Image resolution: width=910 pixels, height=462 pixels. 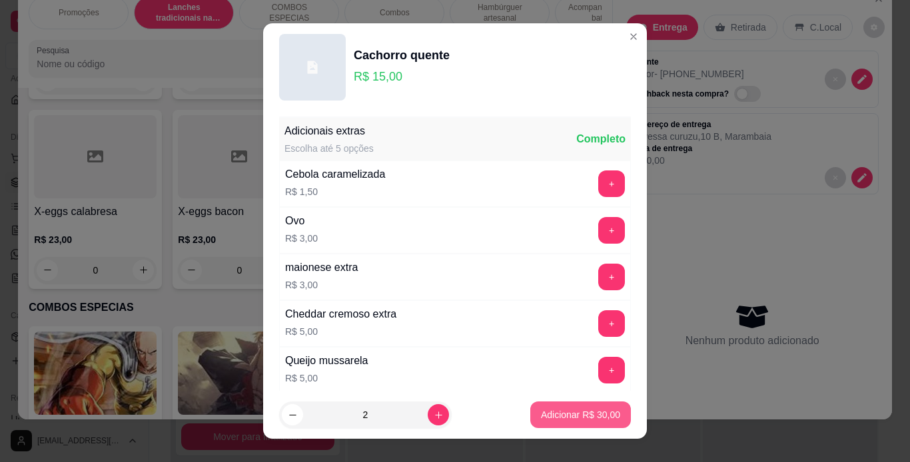 I want to click on button: Adicionar R$ 30,00, so click(x=580, y=415).